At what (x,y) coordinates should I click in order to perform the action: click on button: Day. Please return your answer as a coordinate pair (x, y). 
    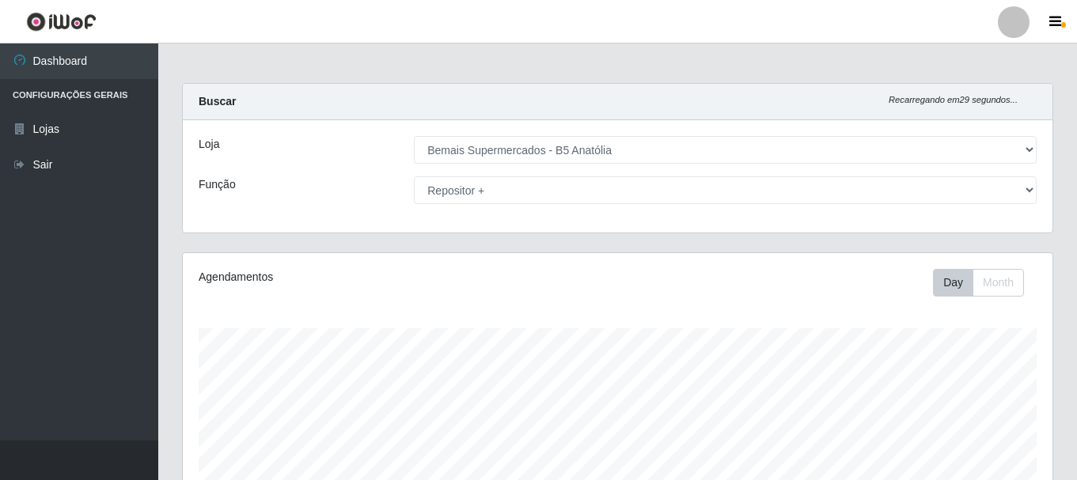
    Looking at the image, I should click on (953, 282).